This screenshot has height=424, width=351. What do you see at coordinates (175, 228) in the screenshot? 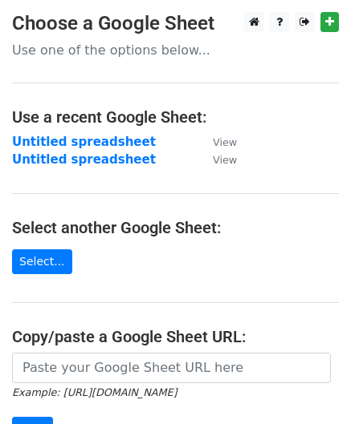
I see `h4: Select another Google Sheet:` at bounding box center [175, 228].